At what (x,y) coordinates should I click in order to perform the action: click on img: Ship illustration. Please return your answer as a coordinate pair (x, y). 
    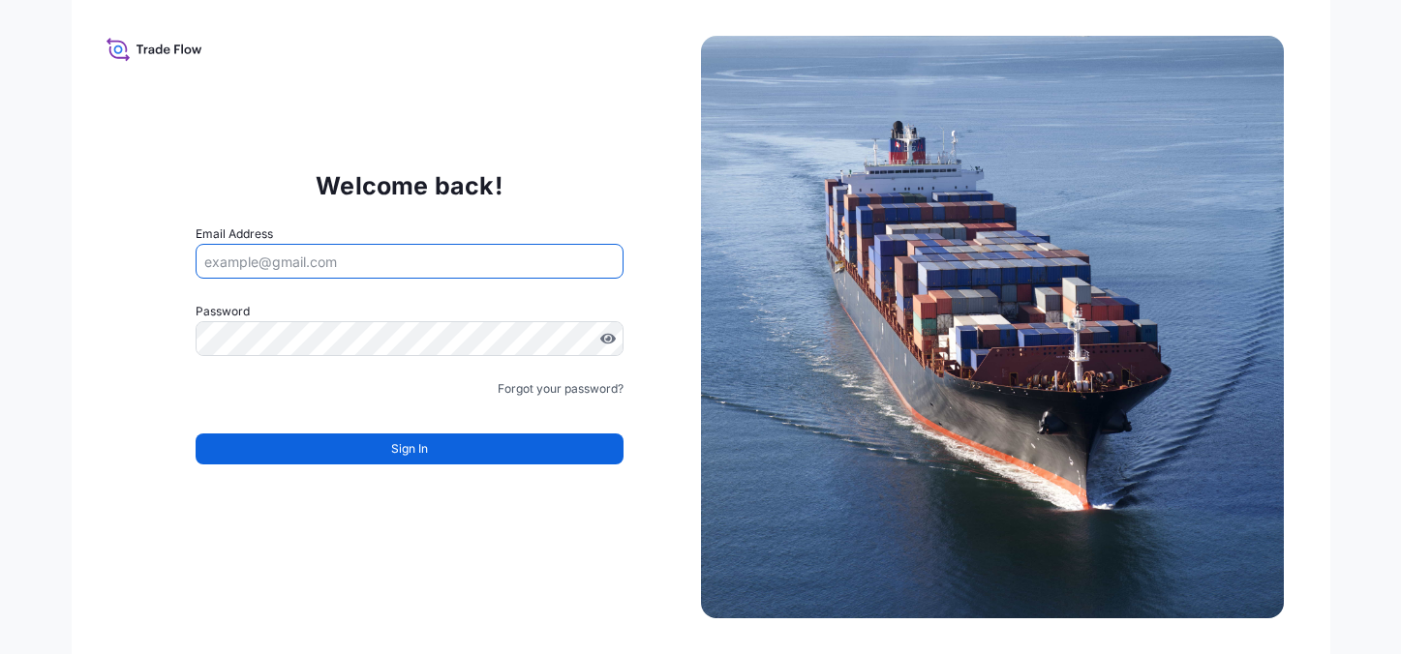
    Looking at the image, I should click on (992, 327).